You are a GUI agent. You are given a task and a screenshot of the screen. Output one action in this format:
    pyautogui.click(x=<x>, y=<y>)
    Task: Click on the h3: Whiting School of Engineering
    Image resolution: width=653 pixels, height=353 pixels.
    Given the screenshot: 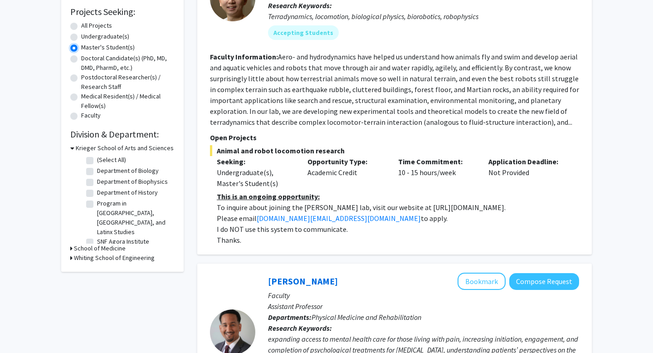 What is the action you would take?
    pyautogui.click(x=114, y=258)
    